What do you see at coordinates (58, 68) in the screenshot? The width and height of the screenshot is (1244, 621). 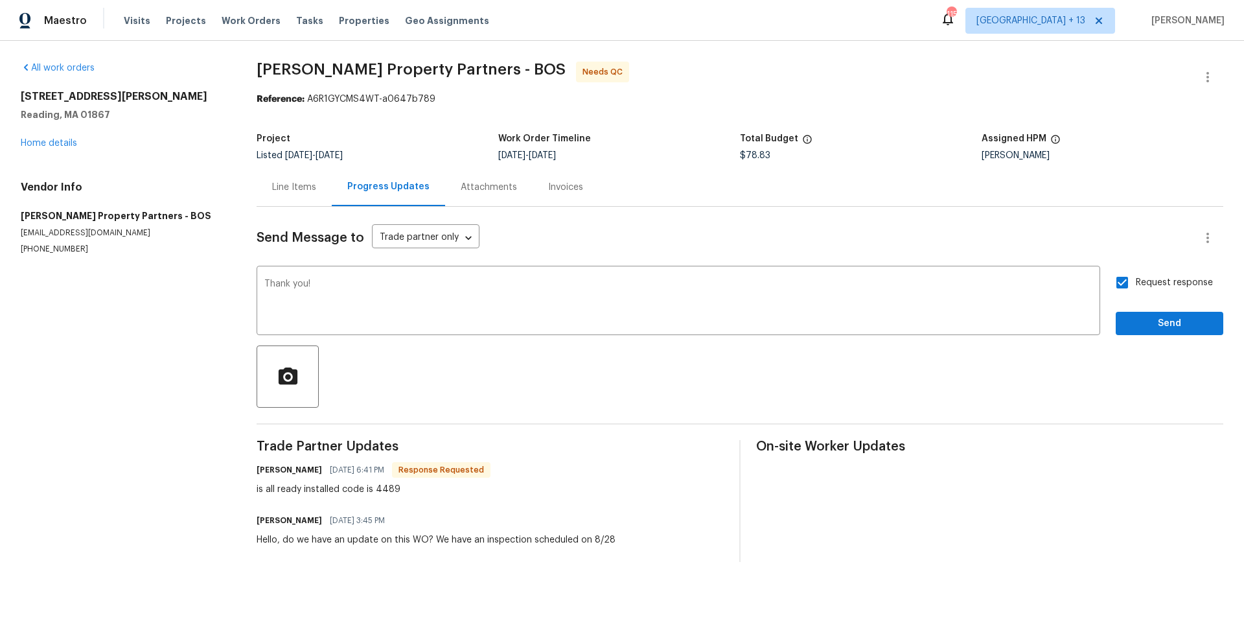 I see `a: All work orders` at bounding box center [58, 68].